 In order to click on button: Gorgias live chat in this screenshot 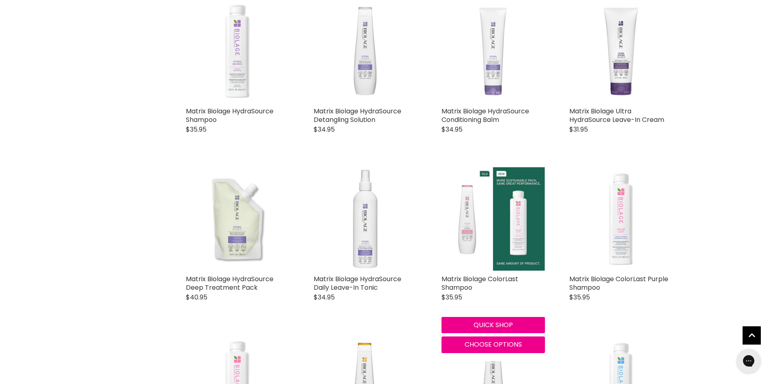, I will do `click(16, 15)`.